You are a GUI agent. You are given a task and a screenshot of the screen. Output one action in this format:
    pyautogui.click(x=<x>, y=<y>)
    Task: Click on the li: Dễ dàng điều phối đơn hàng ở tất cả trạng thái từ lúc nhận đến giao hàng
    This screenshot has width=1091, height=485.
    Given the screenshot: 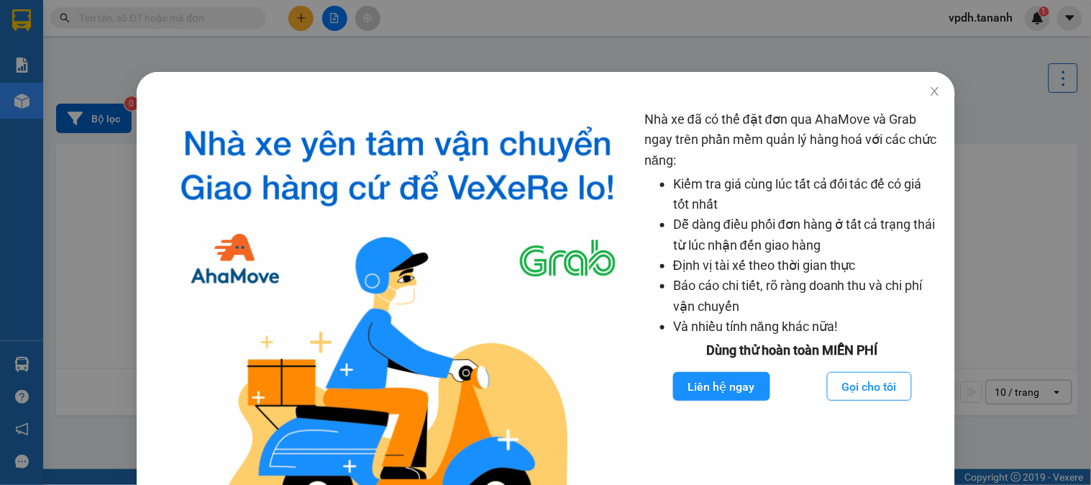 What is the action you would take?
    pyautogui.click(x=807, y=235)
    